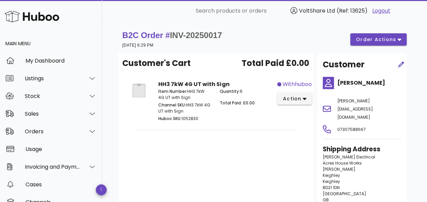 The height and width of the screenshot is (202, 427). Describe the element at coordinates (351, 129) in the screenshot. I see `span: 07307588667` at that location.